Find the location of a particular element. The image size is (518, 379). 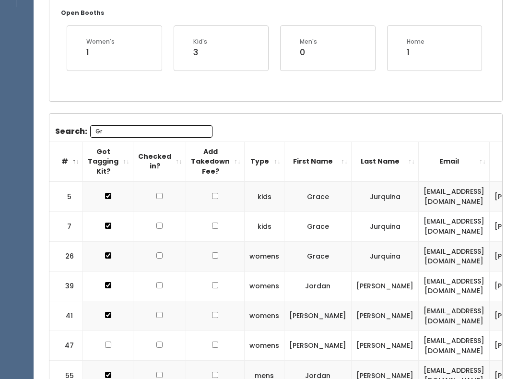

td: 5 is located at coordinates (66, 196).